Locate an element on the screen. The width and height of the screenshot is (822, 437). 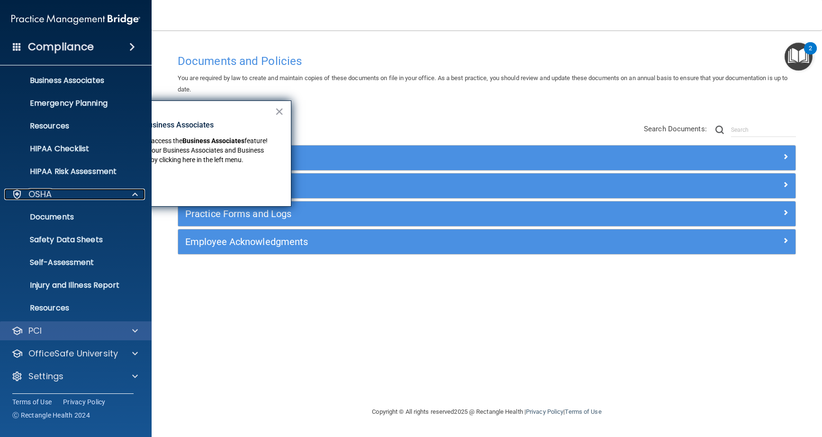
h5: Policies is located at coordinates (409, 158).